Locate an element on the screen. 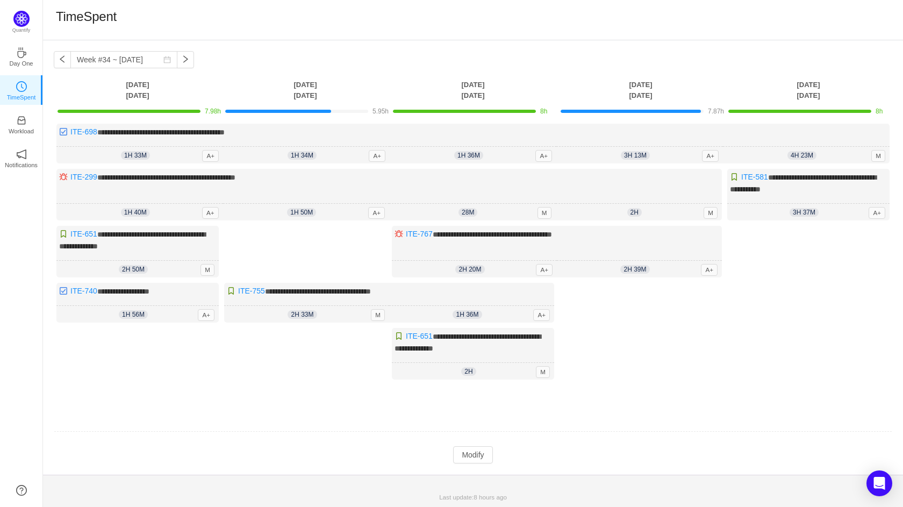 The height and width of the screenshot is (507, 903). a: icon: question-circle is located at coordinates (21, 490).